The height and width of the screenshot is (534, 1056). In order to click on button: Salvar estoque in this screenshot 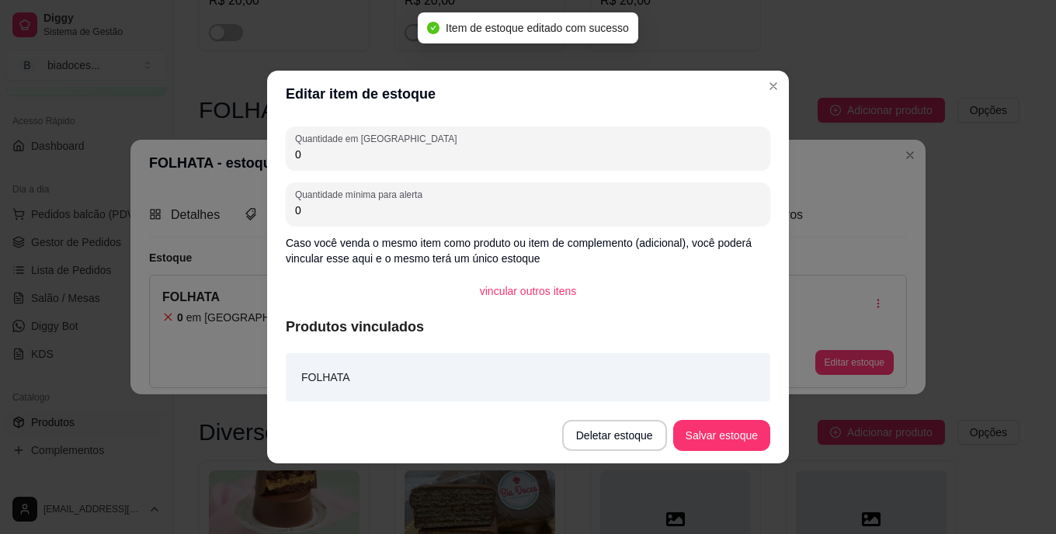, I will do `click(721, 436)`.